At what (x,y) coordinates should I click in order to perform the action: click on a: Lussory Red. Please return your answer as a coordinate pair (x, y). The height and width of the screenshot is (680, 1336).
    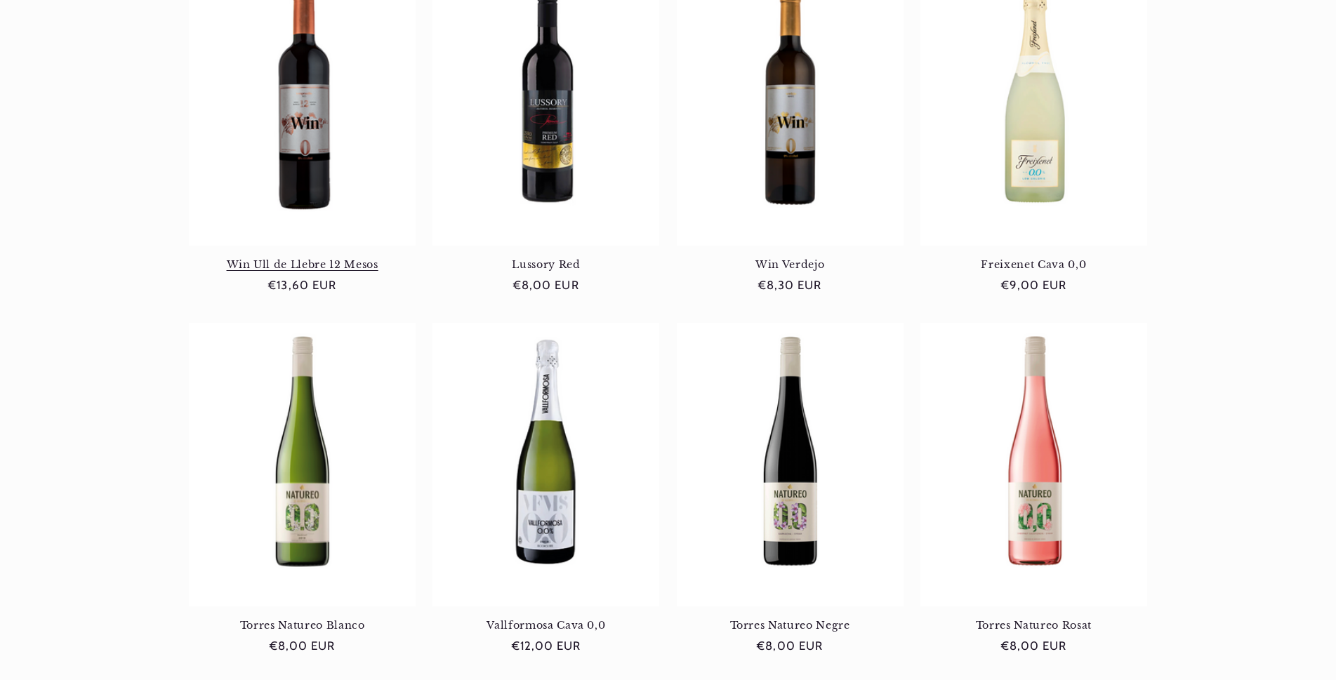
    Looking at the image, I should click on (546, 265).